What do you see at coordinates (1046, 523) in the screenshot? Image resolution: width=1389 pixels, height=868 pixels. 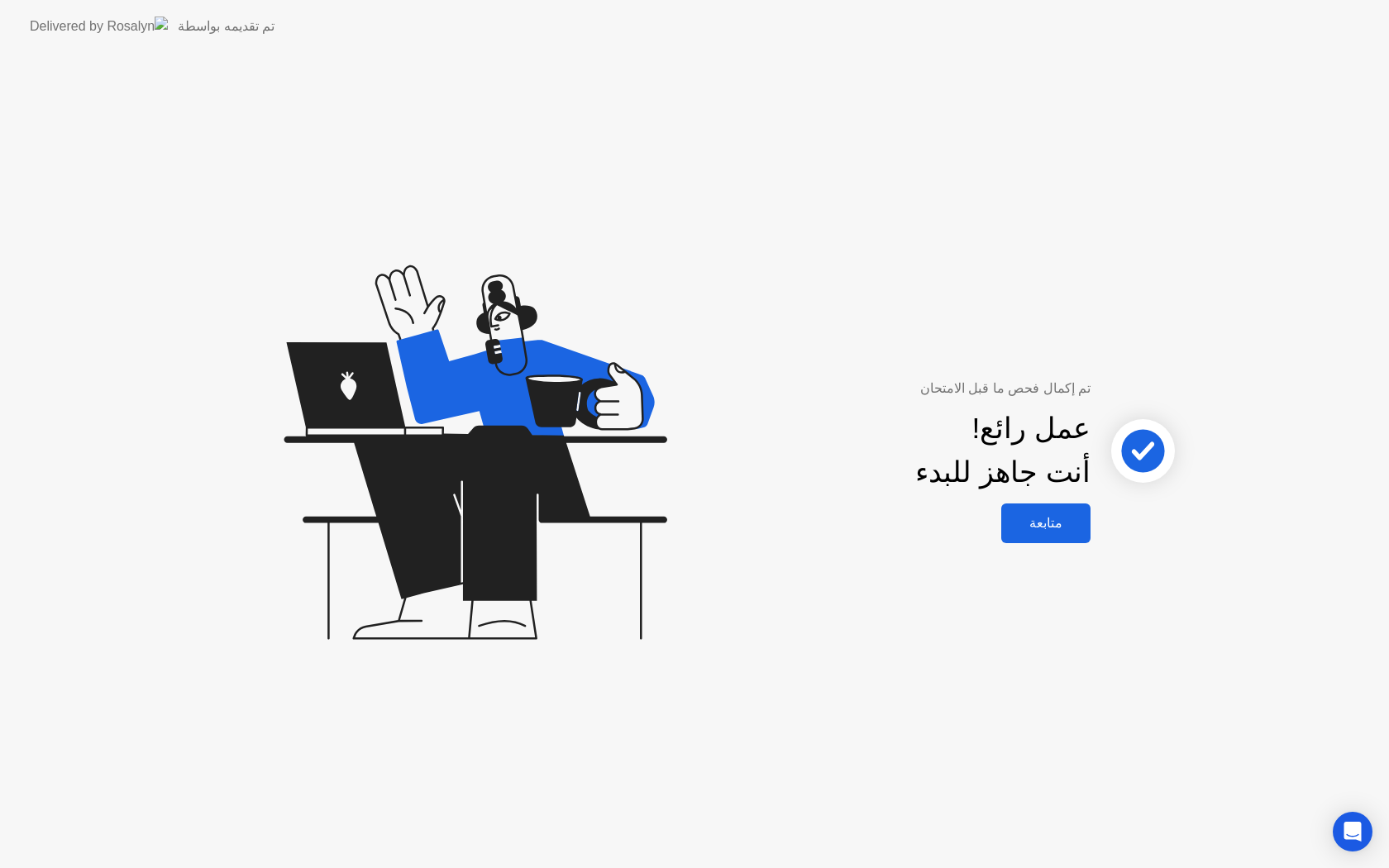 I see `div: متابعة` at bounding box center [1046, 523].